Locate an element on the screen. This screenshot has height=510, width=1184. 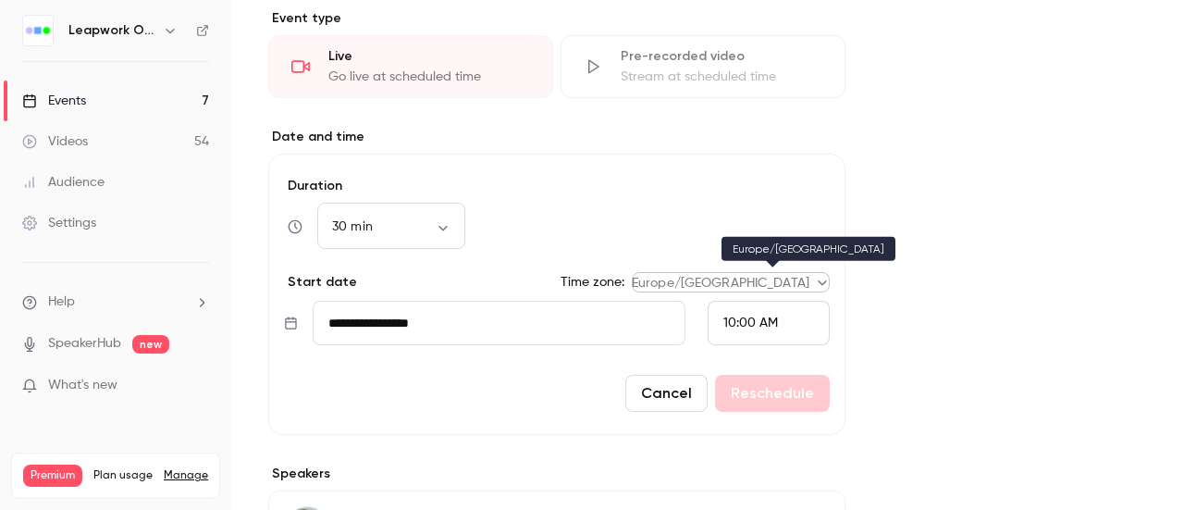
div: Go live at scheduled time is located at coordinates (429, 77).